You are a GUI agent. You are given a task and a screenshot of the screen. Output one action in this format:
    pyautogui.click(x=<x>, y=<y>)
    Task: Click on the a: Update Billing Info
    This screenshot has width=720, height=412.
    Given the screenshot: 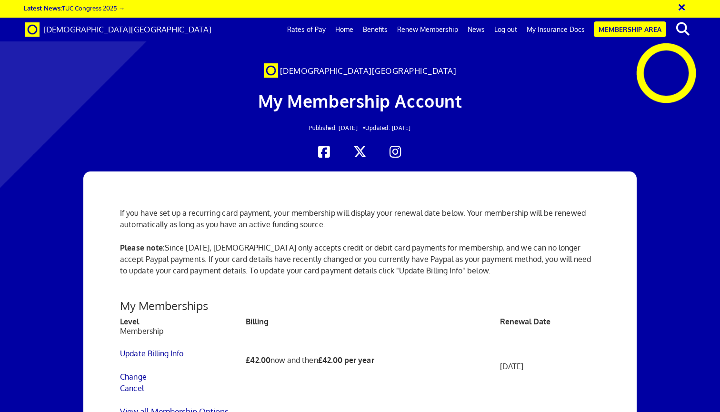 What is the action you would take?
    pyautogui.click(x=151, y=353)
    